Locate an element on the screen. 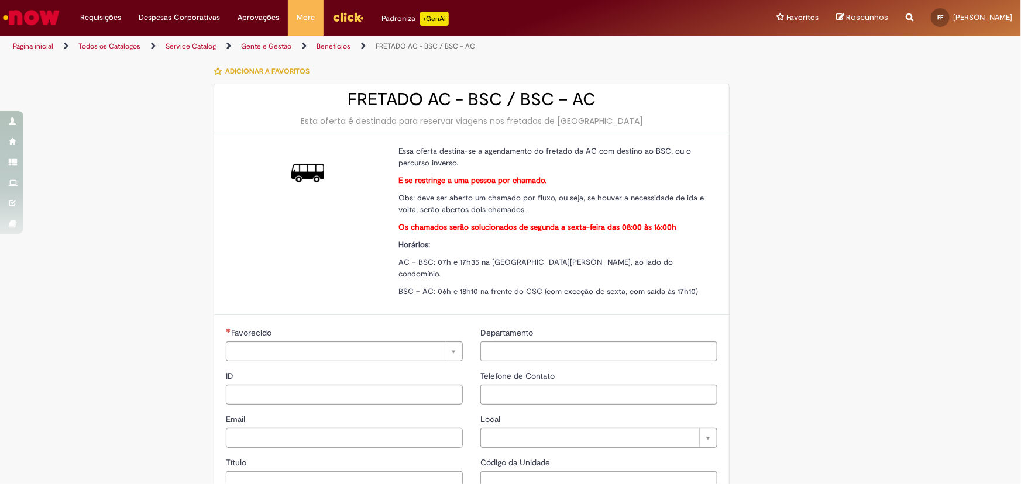  p: +GenAi is located at coordinates (434, 19).